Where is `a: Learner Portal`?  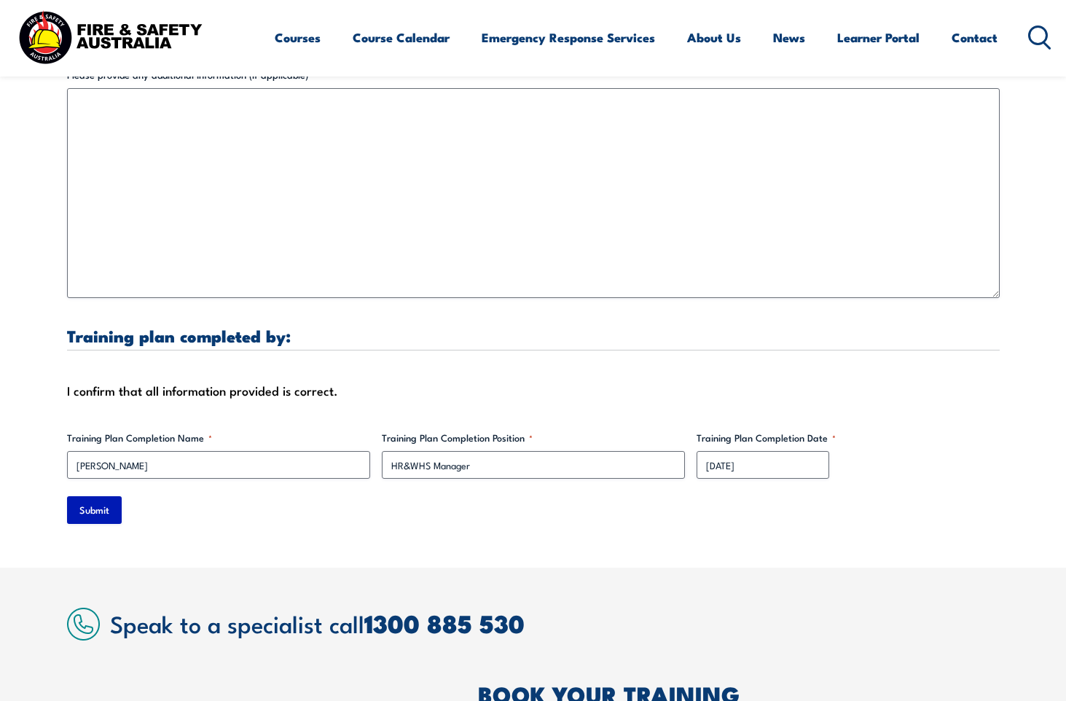 a: Learner Portal is located at coordinates (878, 37).